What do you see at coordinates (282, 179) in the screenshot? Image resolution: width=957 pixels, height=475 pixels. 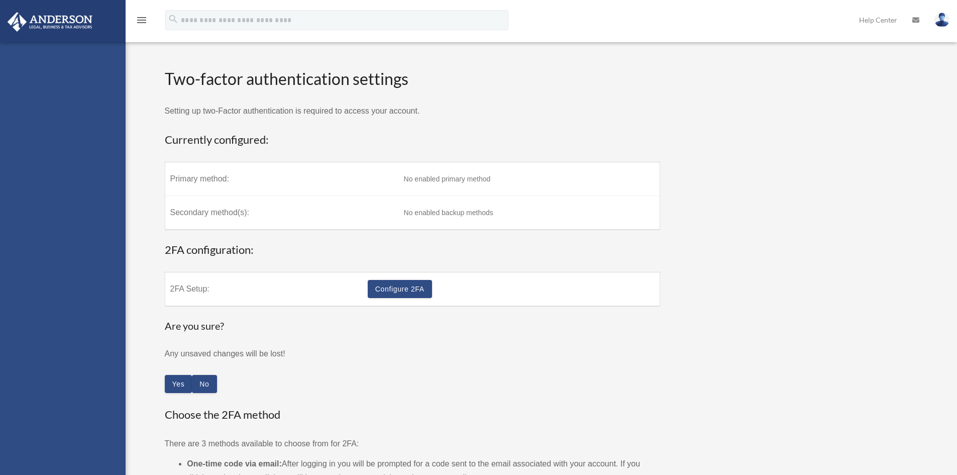 I see `label: Primary method:` at bounding box center [282, 179].